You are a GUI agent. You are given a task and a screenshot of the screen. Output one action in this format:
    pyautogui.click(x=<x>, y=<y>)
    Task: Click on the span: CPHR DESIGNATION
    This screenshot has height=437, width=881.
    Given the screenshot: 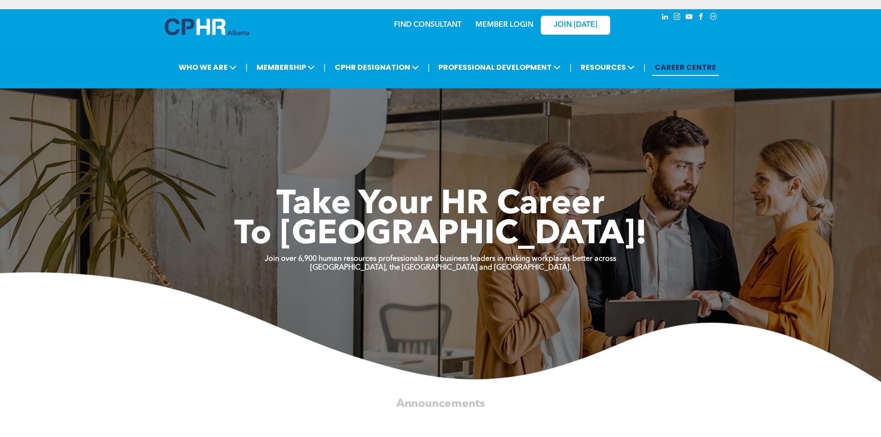 What is the action you would take?
    pyautogui.click(x=377, y=67)
    